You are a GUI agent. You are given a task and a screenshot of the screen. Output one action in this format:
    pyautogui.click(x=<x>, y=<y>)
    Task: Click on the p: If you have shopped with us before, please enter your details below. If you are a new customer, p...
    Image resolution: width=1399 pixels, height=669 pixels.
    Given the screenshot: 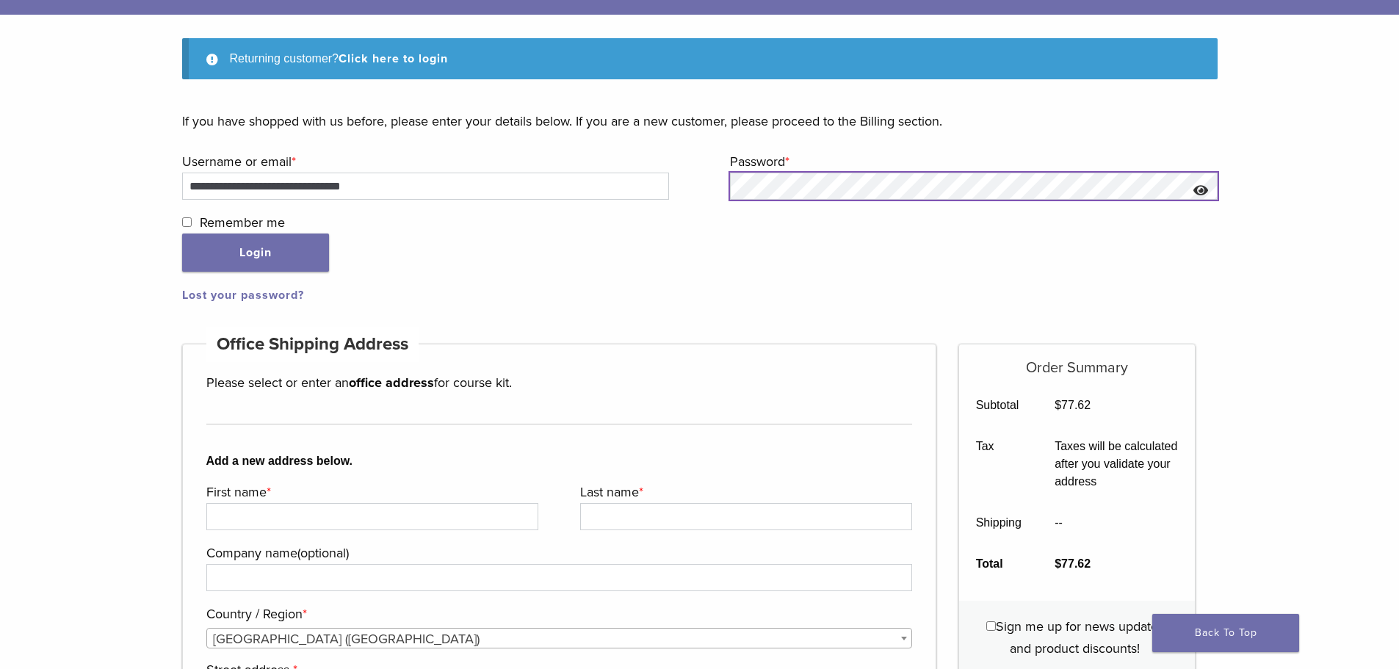 What is the action you would take?
    pyautogui.click(x=700, y=121)
    